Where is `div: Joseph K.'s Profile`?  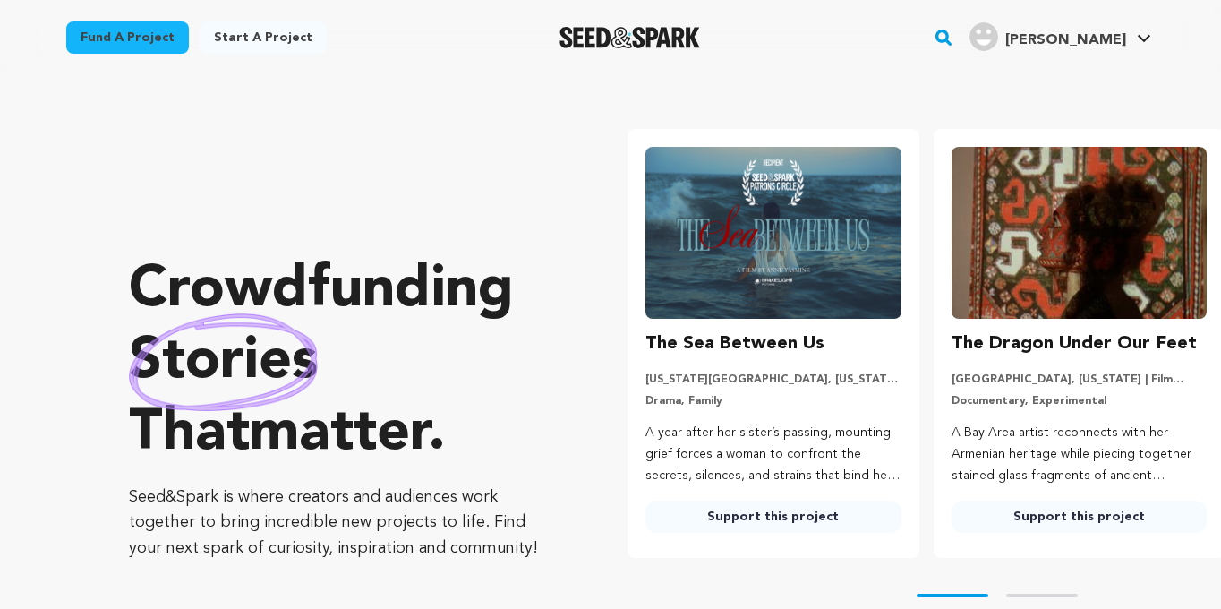
div: Joseph K.'s Profile is located at coordinates (1047, 37).